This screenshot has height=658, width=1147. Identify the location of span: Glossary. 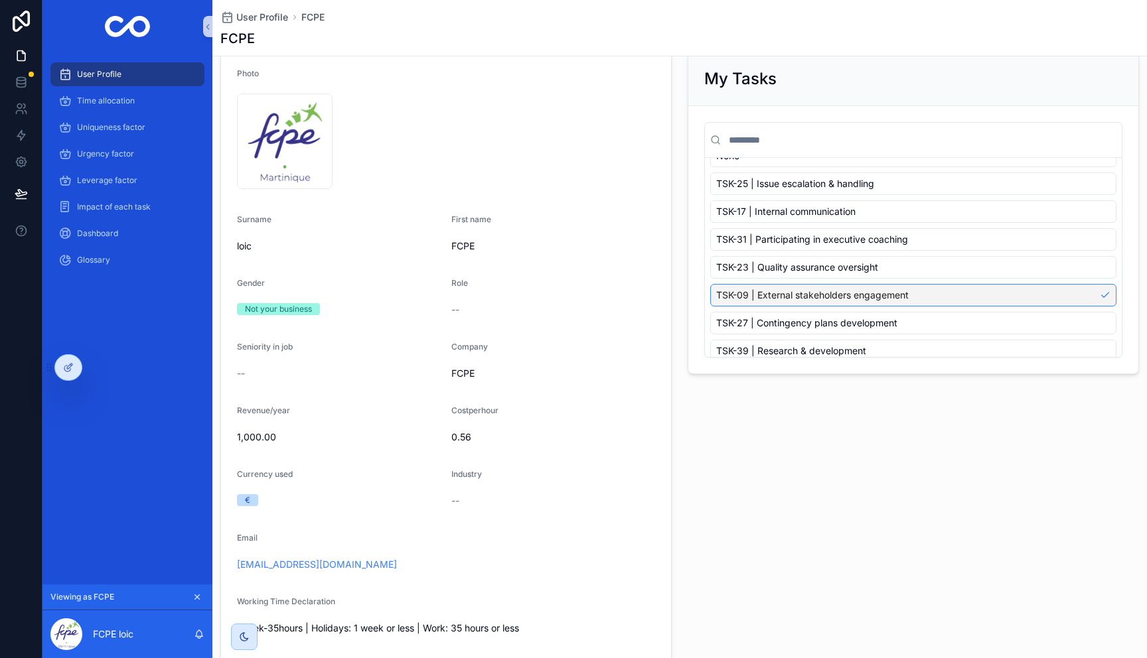
(94, 260).